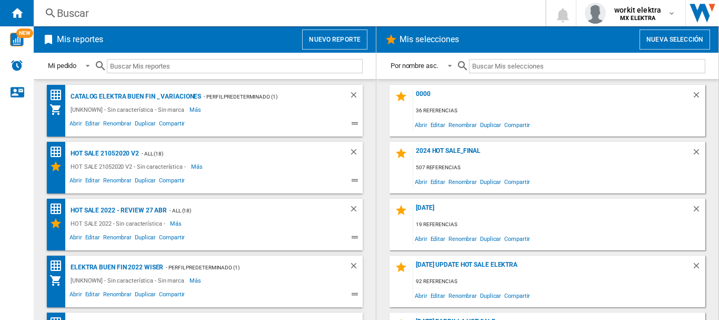 This screenshot has width=719, height=320. What do you see at coordinates (559, 281) in the screenshot?
I see `div: 92 referencias` at bounding box center [559, 281].